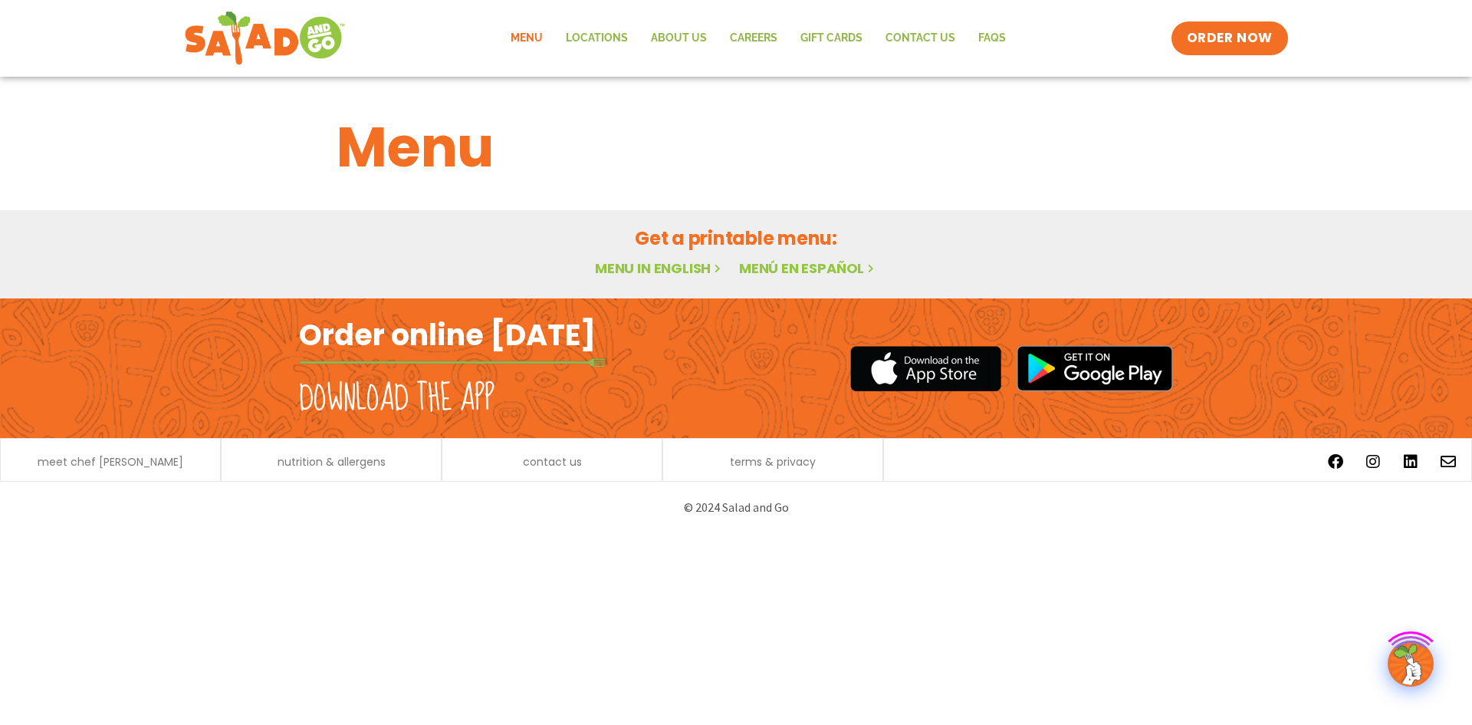 The image size is (1472, 725). What do you see at coordinates (396, 399) in the screenshot?
I see `h2: Download the app` at bounding box center [396, 399].